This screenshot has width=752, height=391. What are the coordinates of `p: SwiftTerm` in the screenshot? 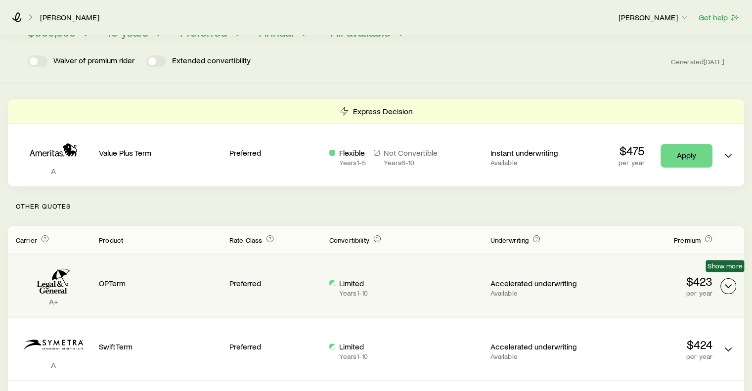 It's located at (160, 347).